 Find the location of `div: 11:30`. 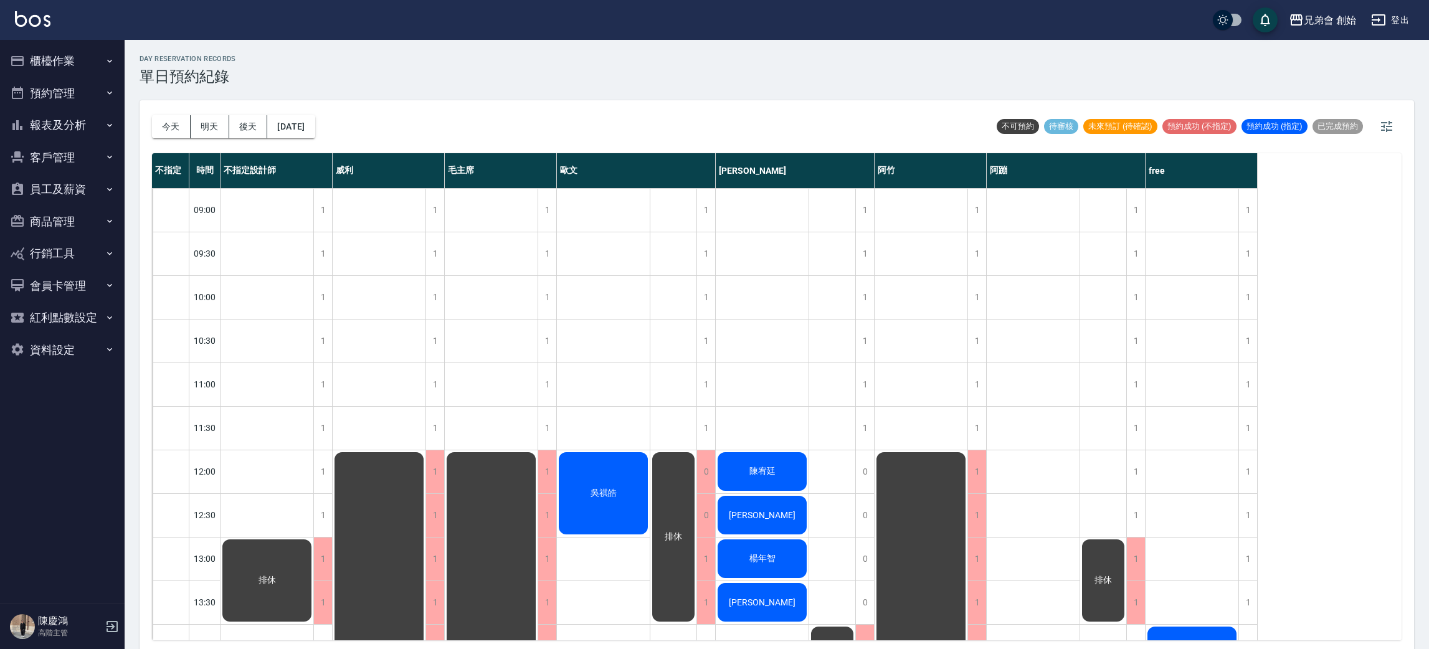

div: 11:30 is located at coordinates (205, 428).